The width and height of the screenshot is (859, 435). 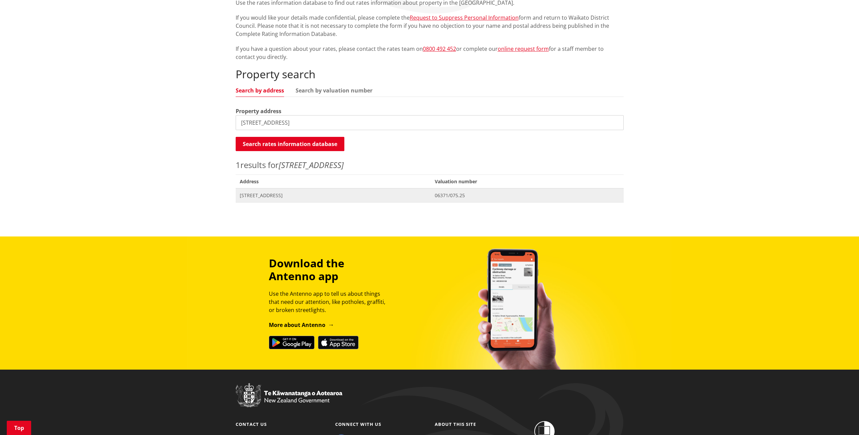 What do you see at coordinates (292, 342) in the screenshot?
I see `img: Get it on Google Play` at bounding box center [292, 342].